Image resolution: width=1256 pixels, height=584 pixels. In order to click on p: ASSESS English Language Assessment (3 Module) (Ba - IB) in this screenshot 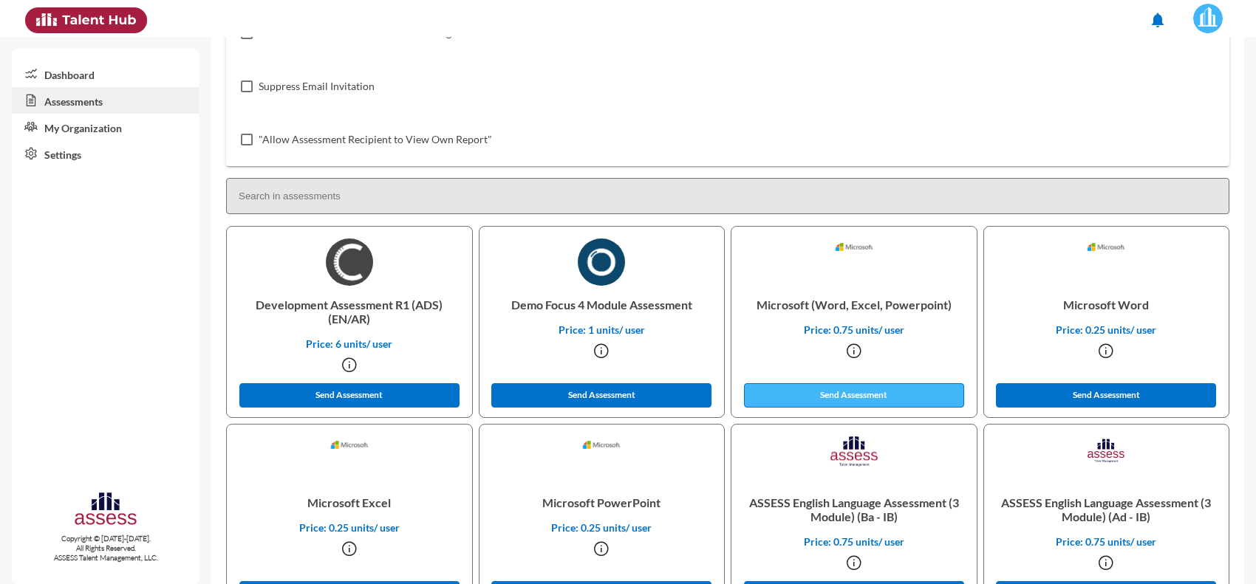, I will do `click(854, 510)`.